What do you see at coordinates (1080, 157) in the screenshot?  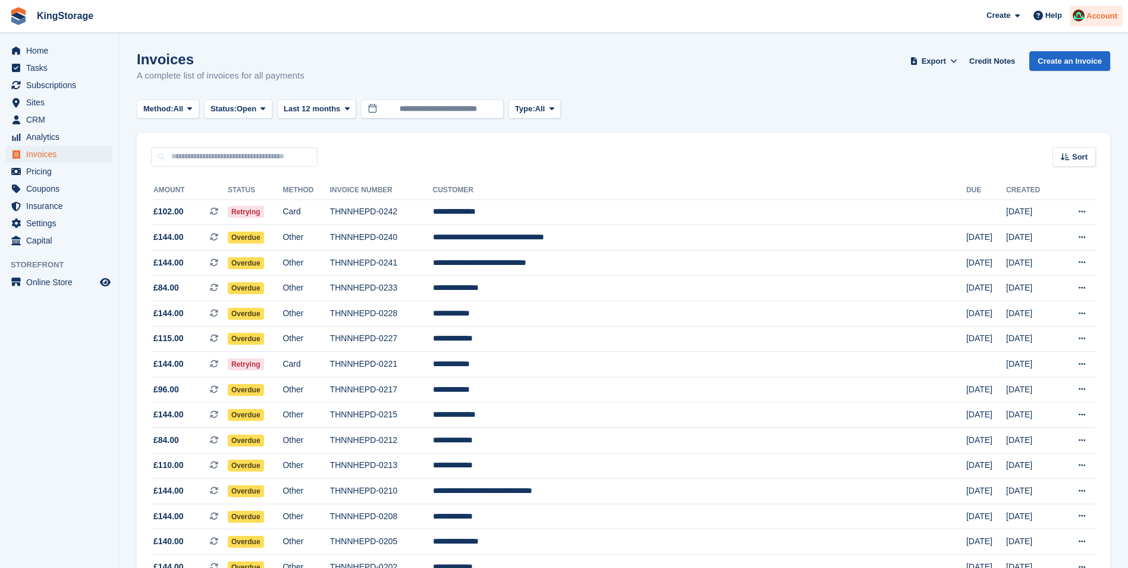 I see `span: Sort` at bounding box center [1080, 157].